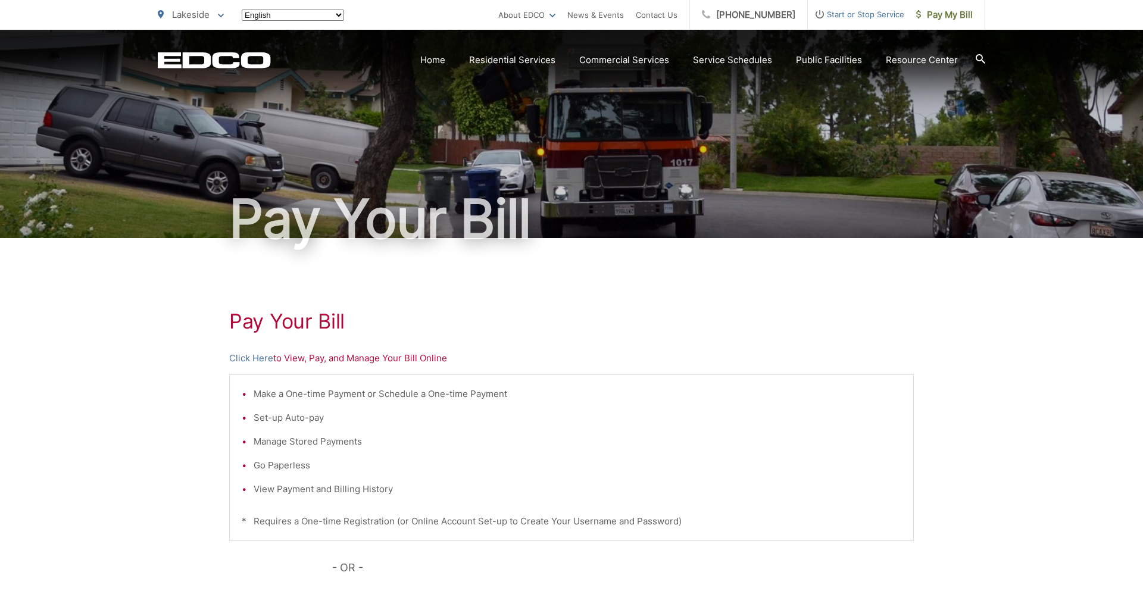 This screenshot has width=1143, height=591. What do you see at coordinates (191, 14) in the screenshot?
I see `span: Lakeside` at bounding box center [191, 14].